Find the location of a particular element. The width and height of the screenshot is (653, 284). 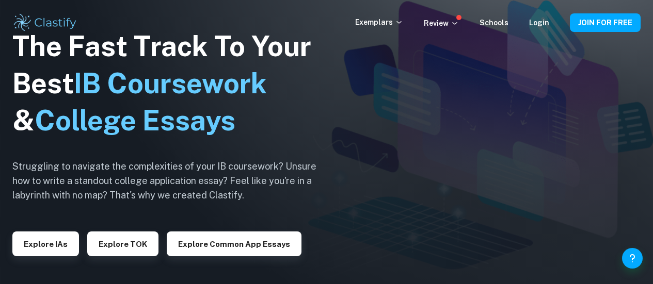

p: Exemplars is located at coordinates (379, 22).